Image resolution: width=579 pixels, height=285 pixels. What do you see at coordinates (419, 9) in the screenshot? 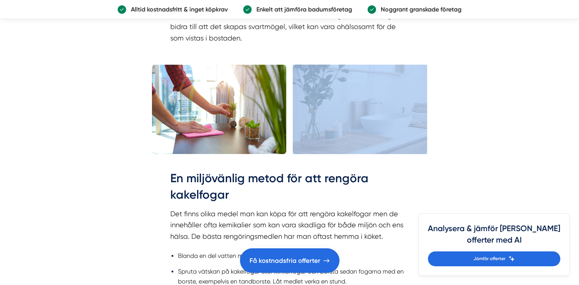
I see `p: Noggrant granskade företag` at bounding box center [419, 9].